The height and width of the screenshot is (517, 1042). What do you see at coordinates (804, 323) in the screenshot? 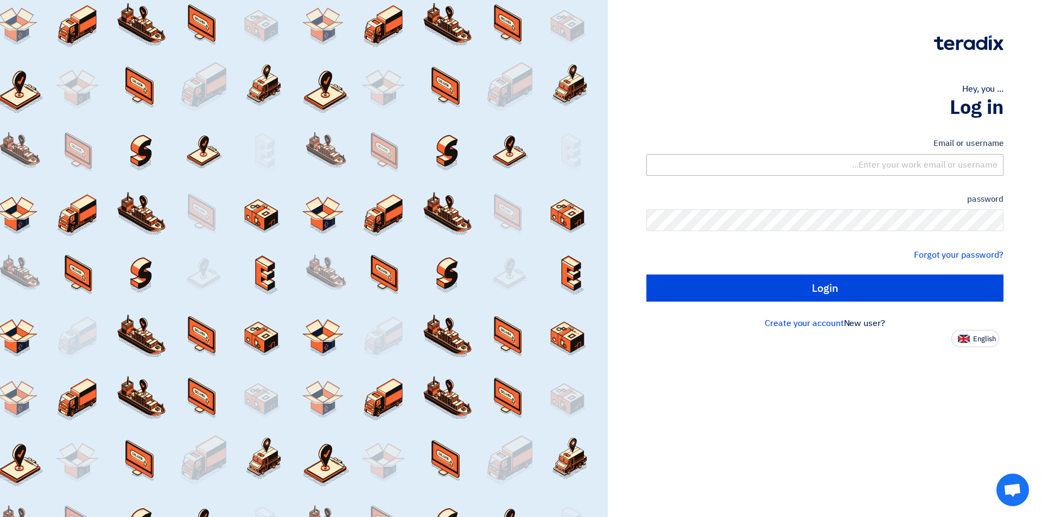
I see `a: Create your account` at bounding box center [804, 323].